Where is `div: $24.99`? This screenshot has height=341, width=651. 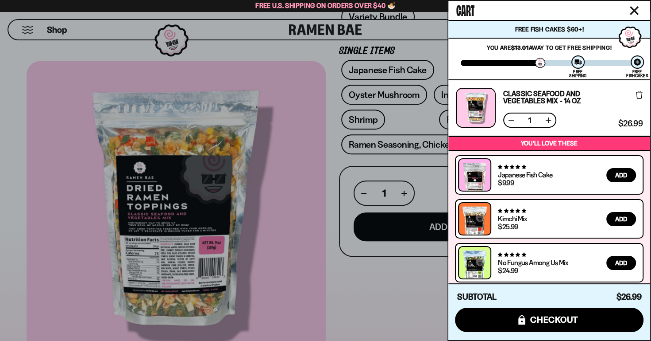
div: $24.99 is located at coordinates (508, 270).